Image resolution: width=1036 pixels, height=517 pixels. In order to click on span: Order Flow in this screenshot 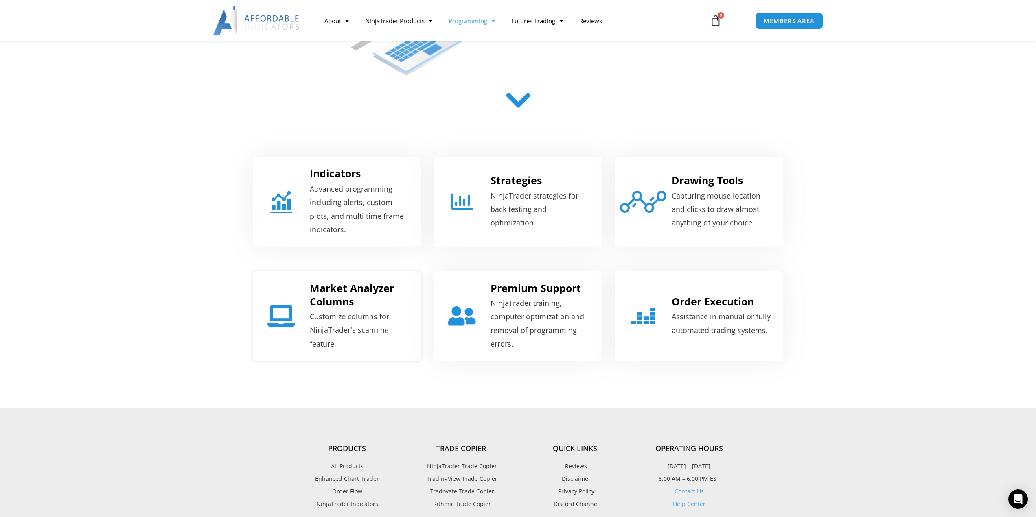, I will do `click(347, 492)`.